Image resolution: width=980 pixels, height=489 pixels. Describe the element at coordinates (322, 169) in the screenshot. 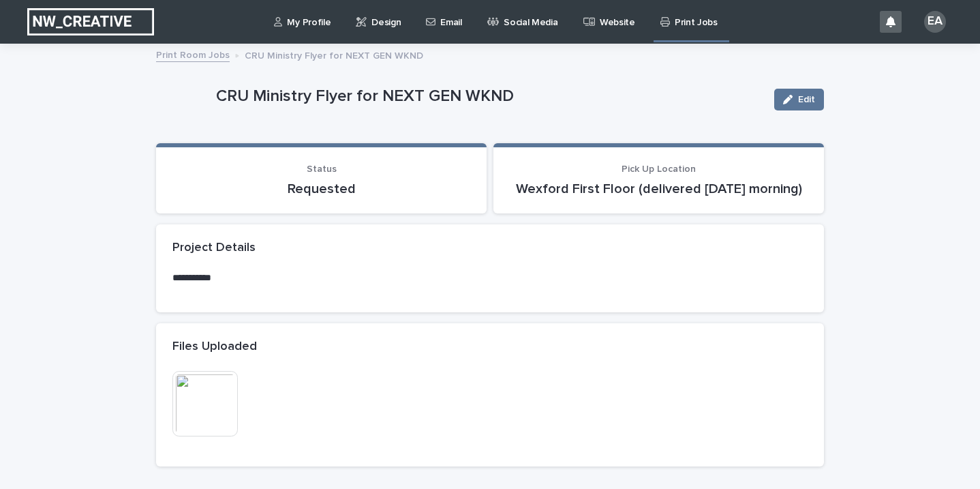

I see `span: Status` at that location.